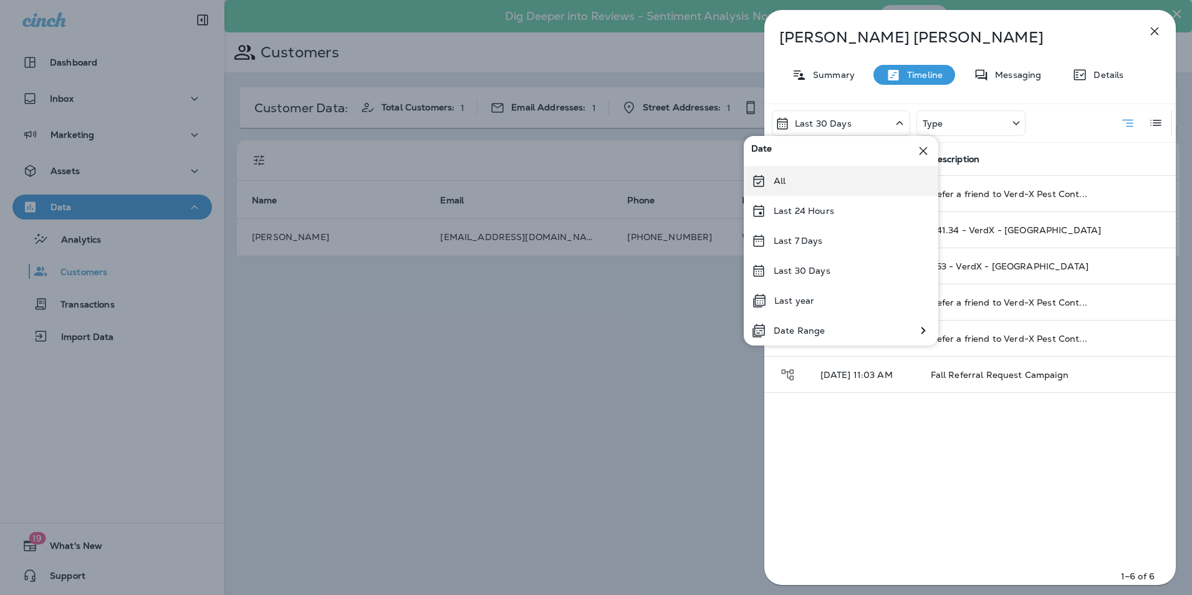  What do you see at coordinates (1015, 75) in the screenshot?
I see `p: Messaging` at bounding box center [1015, 75].